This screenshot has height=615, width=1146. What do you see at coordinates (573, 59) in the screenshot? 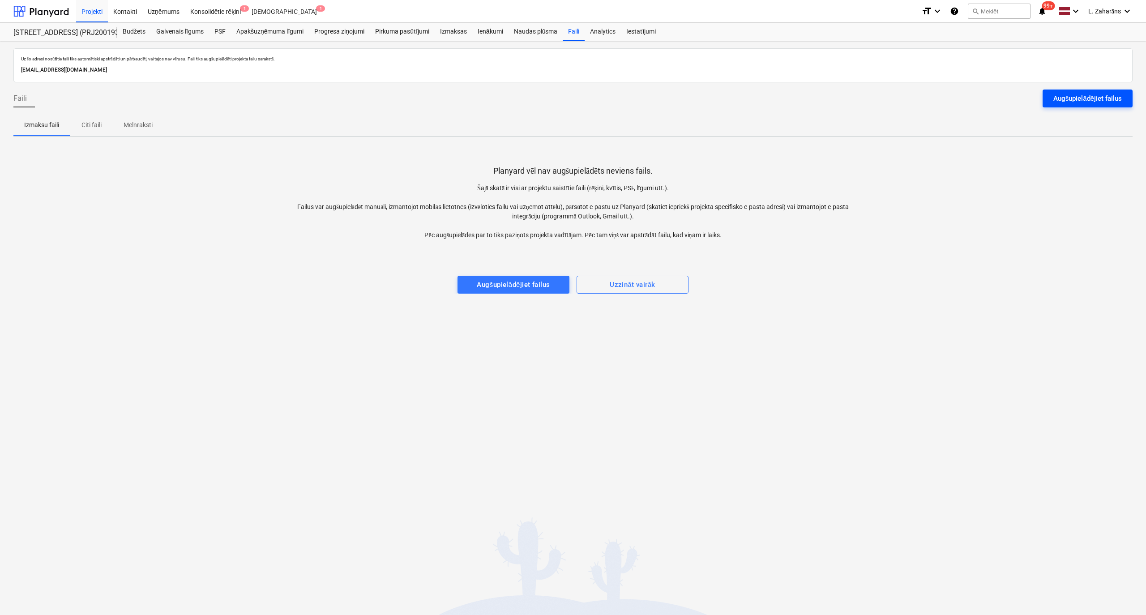
I see `p: Uz šo adresi nosūtītie faili tiks automātiski apstrādāti un pārbaudīti, vai tajos nav vīrusu. Fai...` at bounding box center [573, 59].